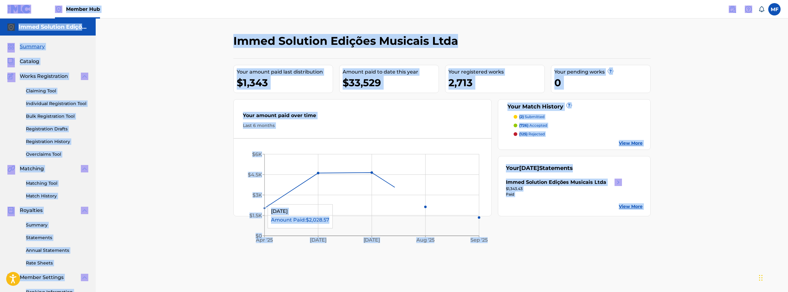 The width and height of the screenshot is (788, 292). Describe the element at coordinates (32, 47) in the screenshot. I see `span: Summary` at that location.